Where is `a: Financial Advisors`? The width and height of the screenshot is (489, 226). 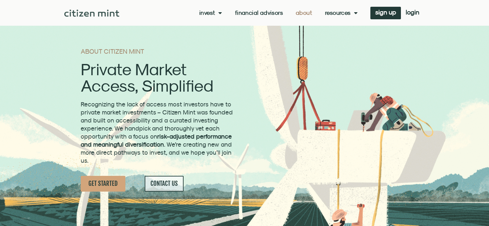 a: Financial Advisors is located at coordinates (259, 13).